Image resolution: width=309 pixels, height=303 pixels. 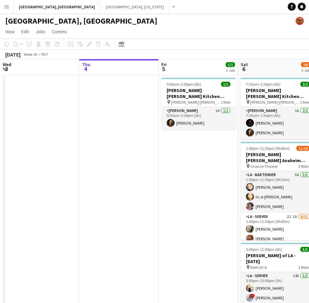 What do you see at coordinates (259, 267) in the screenshot?
I see `span: Ebell of LA` at bounding box center [259, 267].